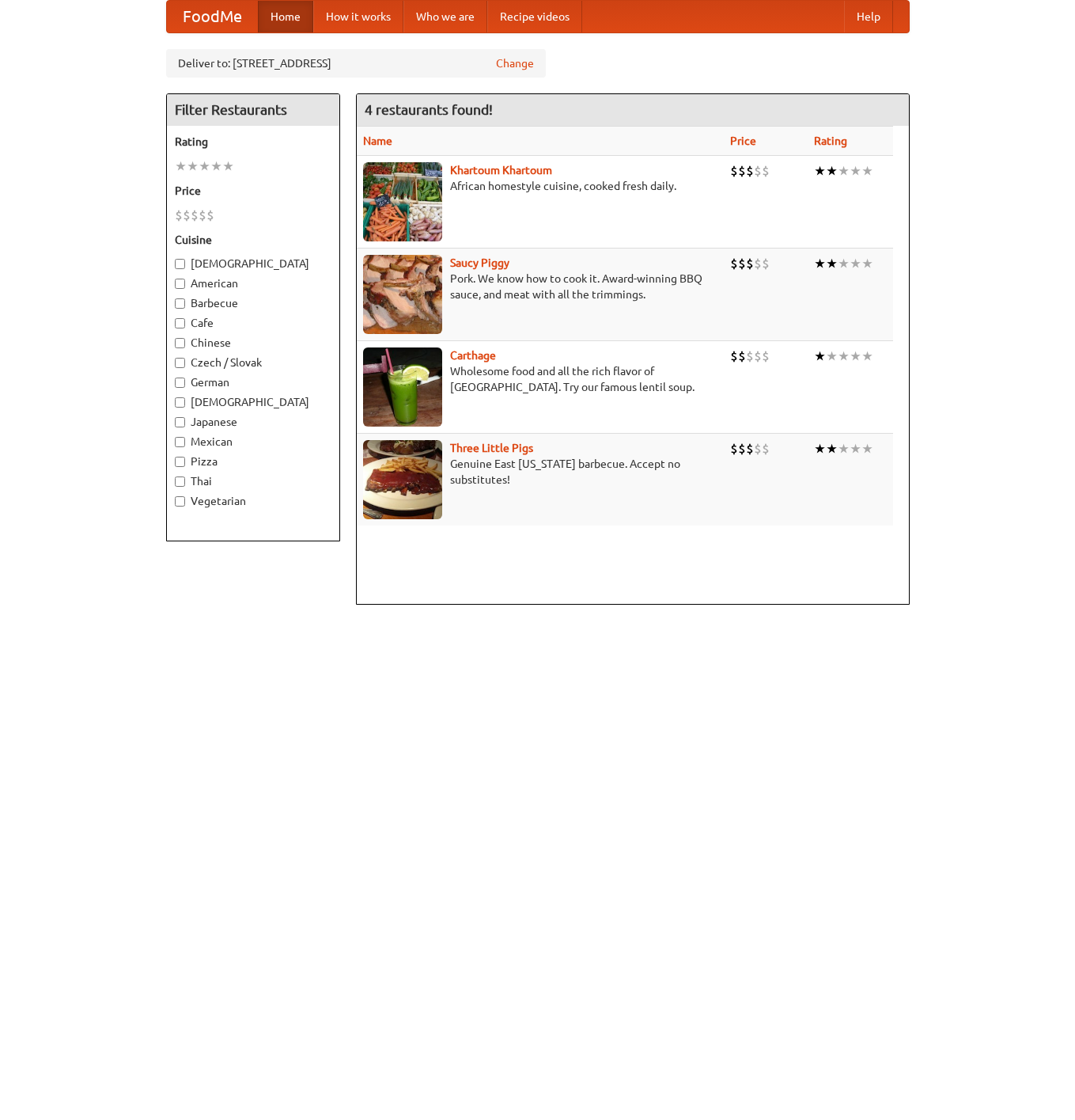 Image resolution: width=1075 pixels, height=1120 pixels. I want to click on img: littlepigs.jpg, so click(402, 480).